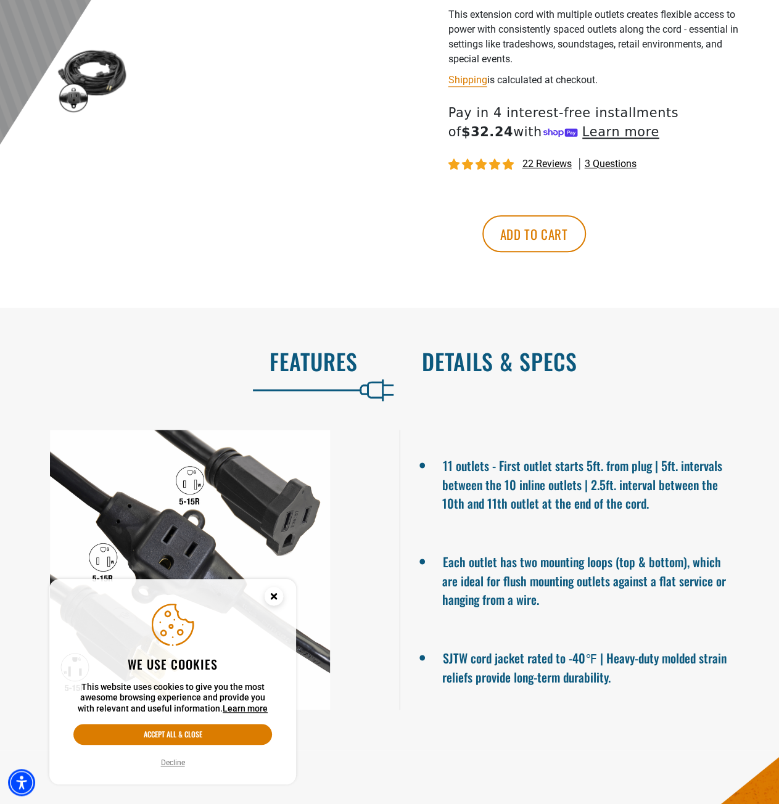 This screenshot has height=804, width=779. Describe the element at coordinates (589, 483) in the screenshot. I see `li: 11 outlets - First outlet starts 5ft. from plug | 5ft. intervals between the 10 inline outlets | ...` at that location.